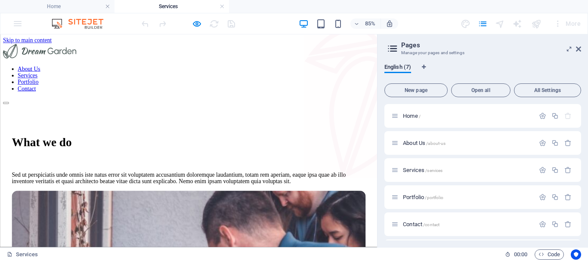 This screenshot has width=588, height=261. Describe the element at coordinates (434, 170) in the screenshot. I see `span: /services` at that location.